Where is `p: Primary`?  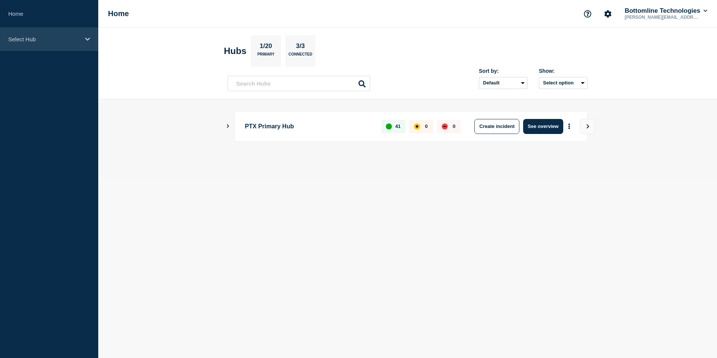 p: Primary is located at coordinates (266, 56).